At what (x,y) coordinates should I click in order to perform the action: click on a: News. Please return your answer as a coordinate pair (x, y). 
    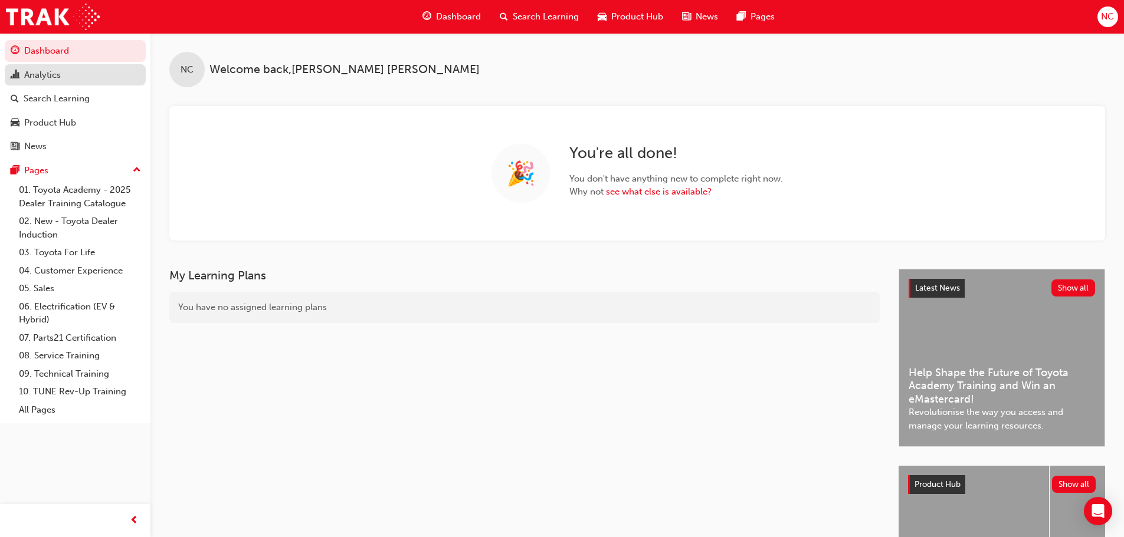
    Looking at the image, I should click on (75, 146).